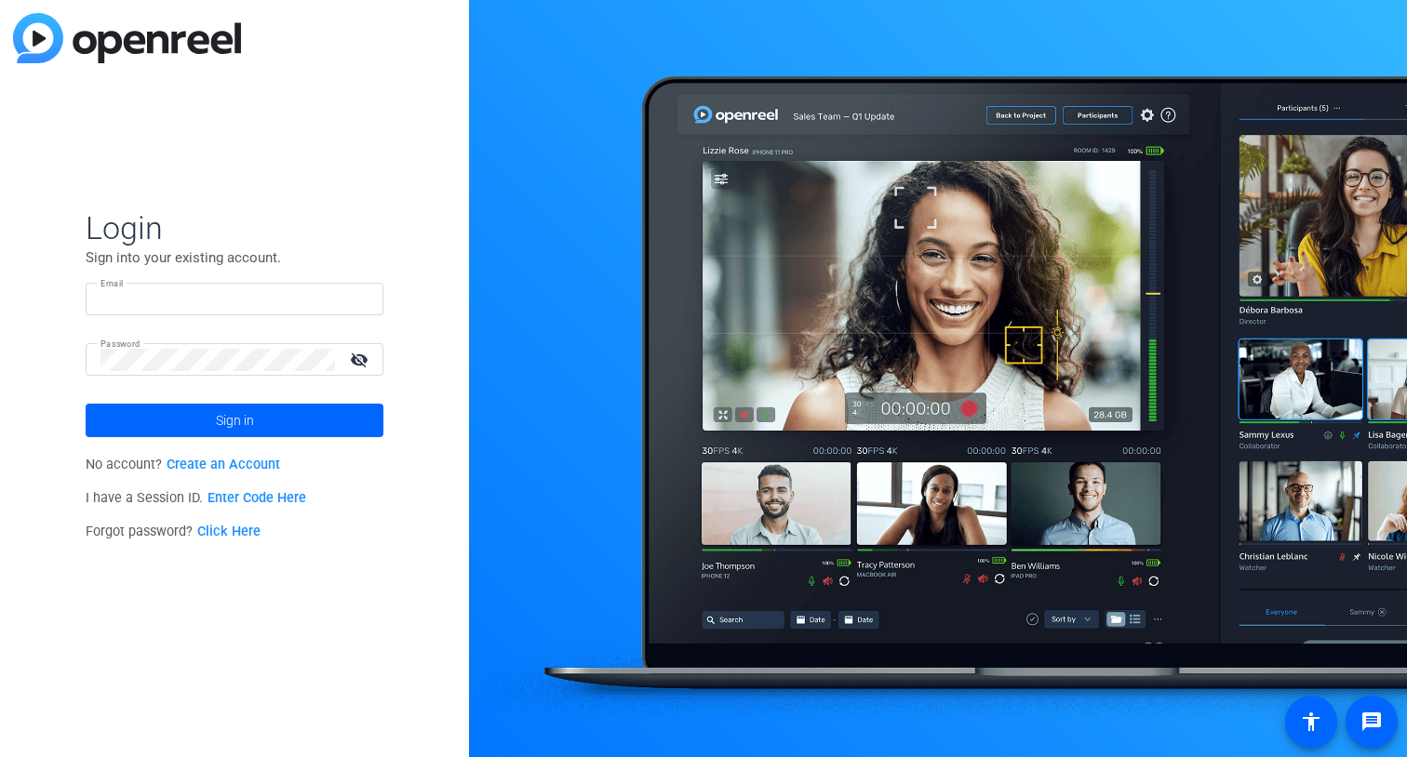  I want to click on p: Sign into your existing account., so click(234, 258).